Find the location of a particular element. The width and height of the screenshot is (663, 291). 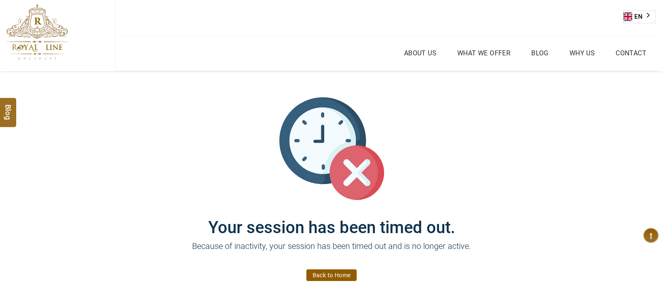

span: Blog is located at coordinates (8, 107).